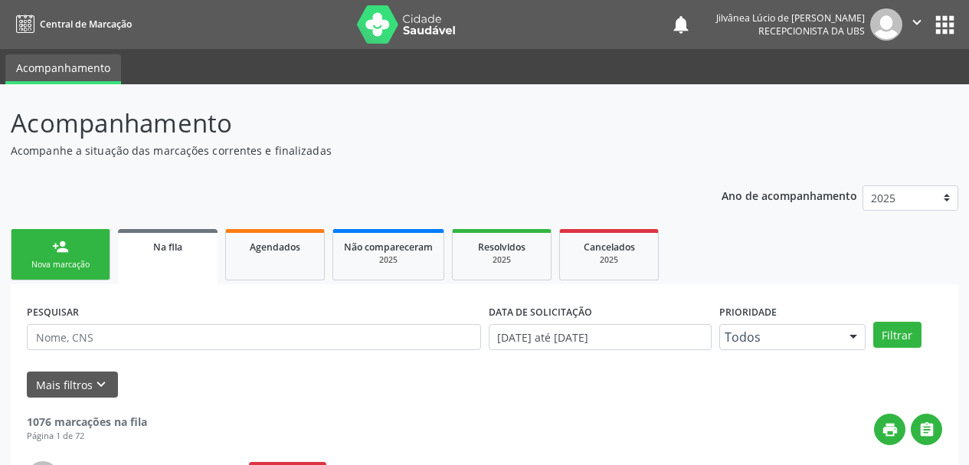  What do you see at coordinates (600, 337) in the screenshot?
I see `input: Selecione um intervalo` at bounding box center [600, 337].